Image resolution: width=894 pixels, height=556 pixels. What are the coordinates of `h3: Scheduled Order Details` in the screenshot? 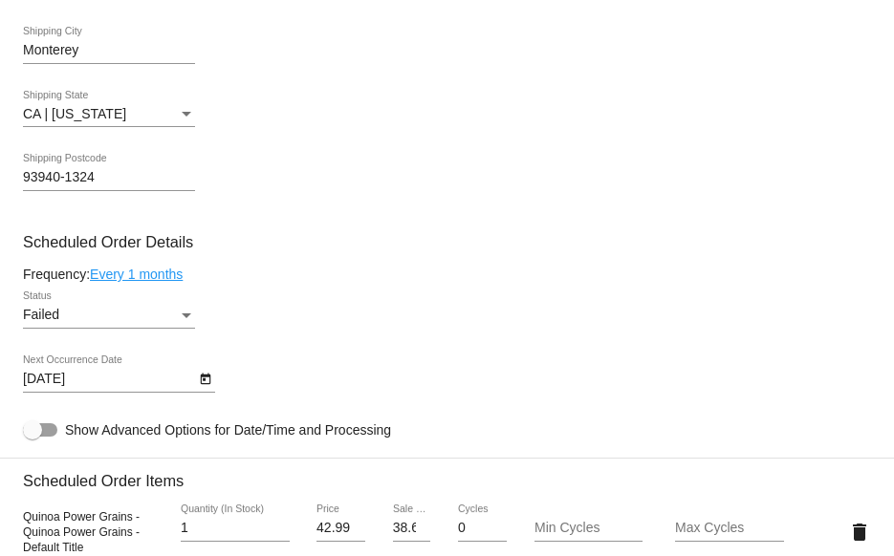 It's located at (446, 242).